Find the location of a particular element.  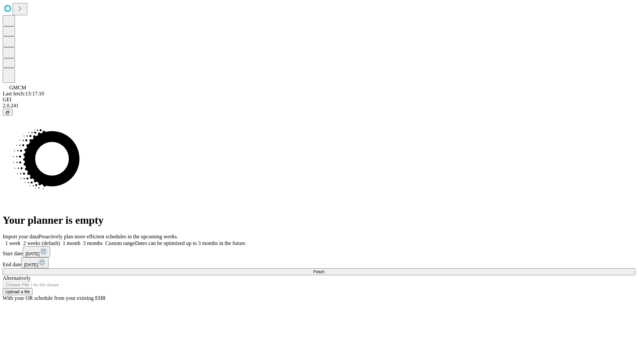

span: With your OR schedule from your existing EHR is located at coordinates (54, 298).